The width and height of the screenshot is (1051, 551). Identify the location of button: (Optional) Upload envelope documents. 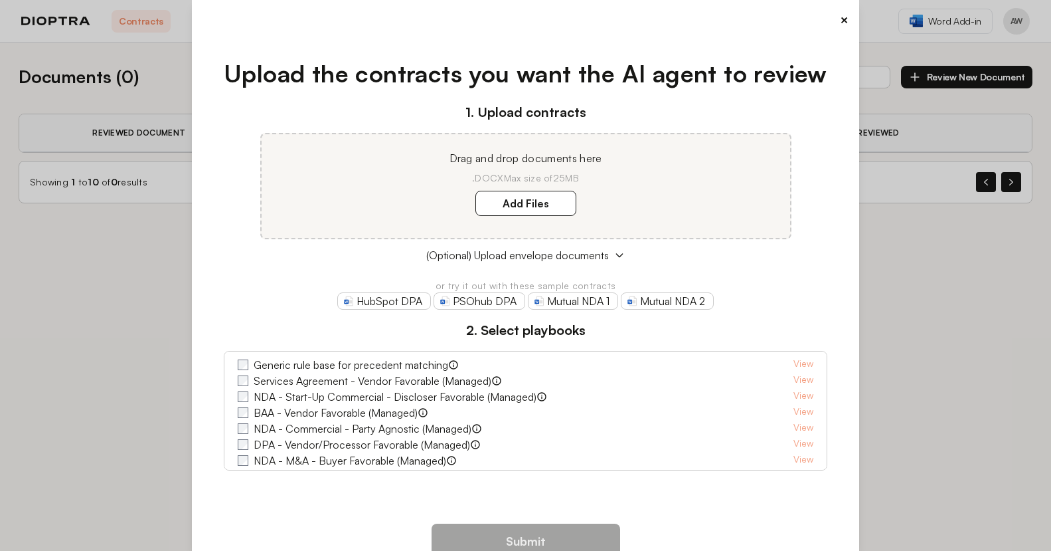
(525, 255).